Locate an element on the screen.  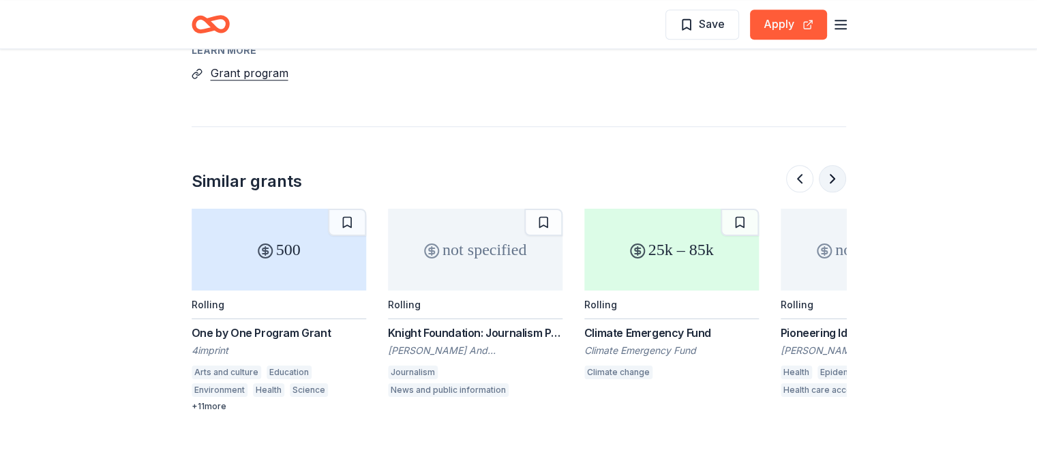
div: Climate change is located at coordinates (618, 372).